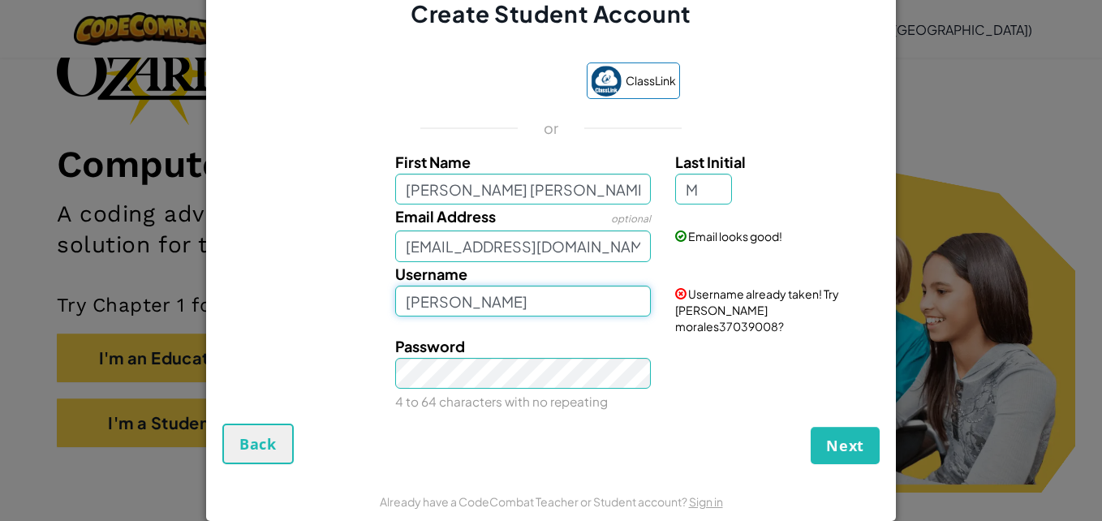 This screenshot has height=521, width=1102. What do you see at coordinates (845, 445) in the screenshot?
I see `span: Next` at bounding box center [845, 445].